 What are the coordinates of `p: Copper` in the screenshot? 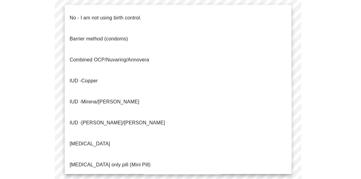 It's located at (84, 81).